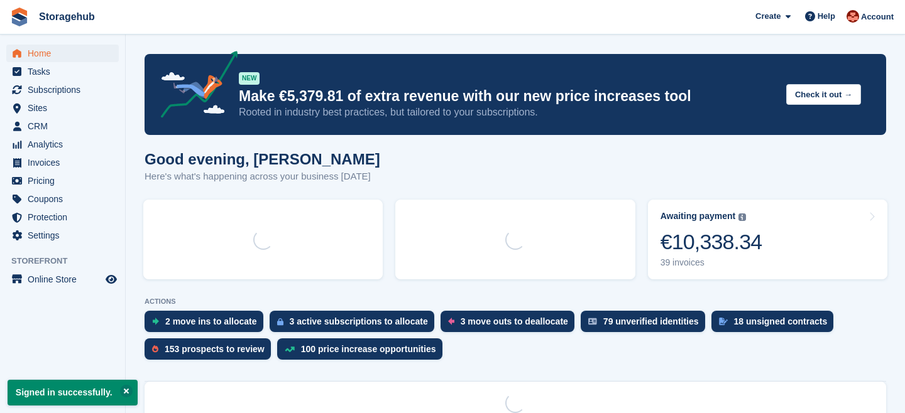 Image resolution: width=905 pixels, height=413 pixels. I want to click on span: Sites, so click(65, 108).